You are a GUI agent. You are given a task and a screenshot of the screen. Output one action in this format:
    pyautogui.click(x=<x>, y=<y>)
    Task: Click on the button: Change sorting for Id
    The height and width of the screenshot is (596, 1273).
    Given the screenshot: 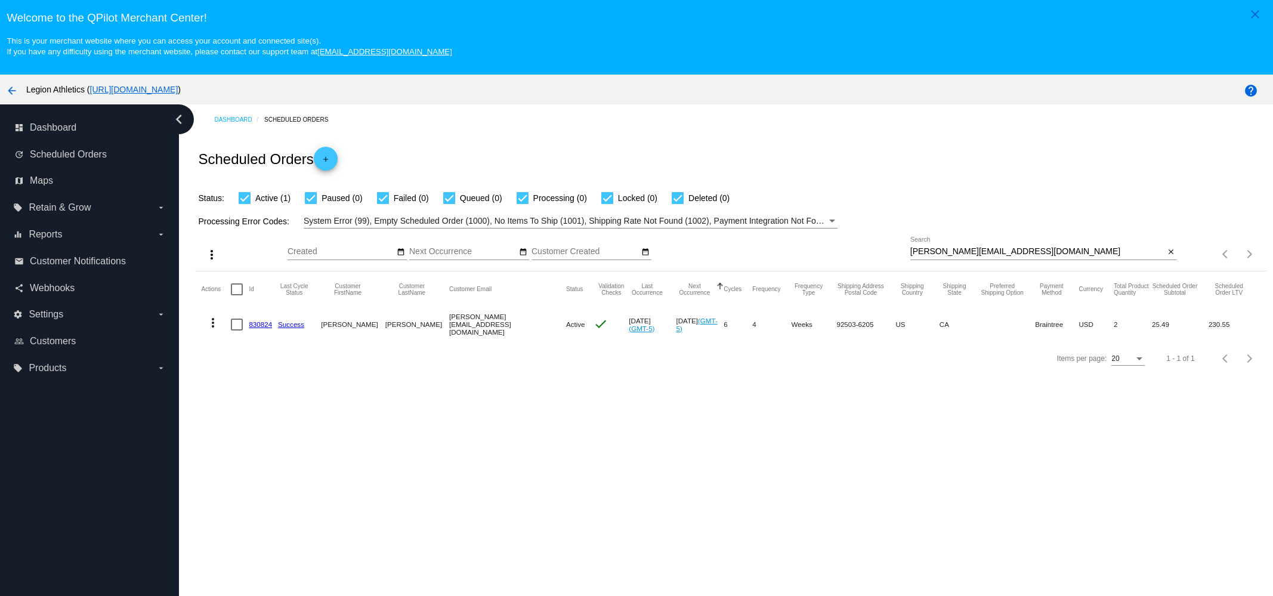 What is the action you would take?
    pyautogui.click(x=251, y=289)
    